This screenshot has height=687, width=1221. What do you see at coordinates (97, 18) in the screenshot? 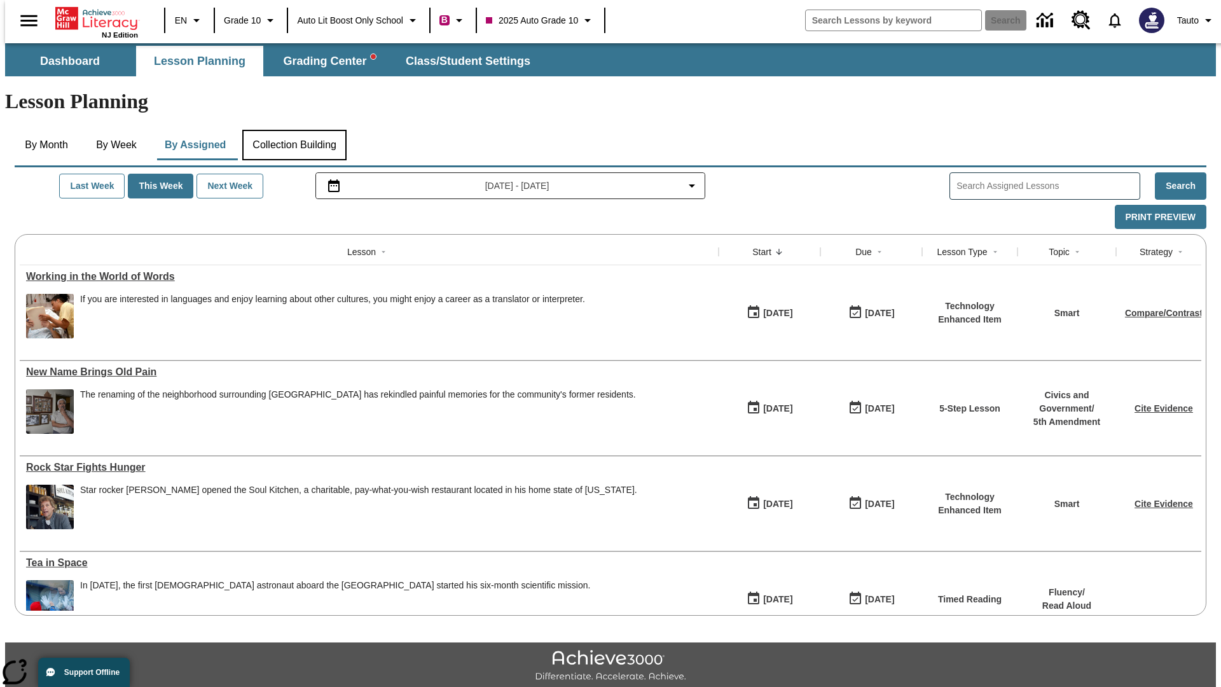
I see `a: Home` at bounding box center [97, 18].